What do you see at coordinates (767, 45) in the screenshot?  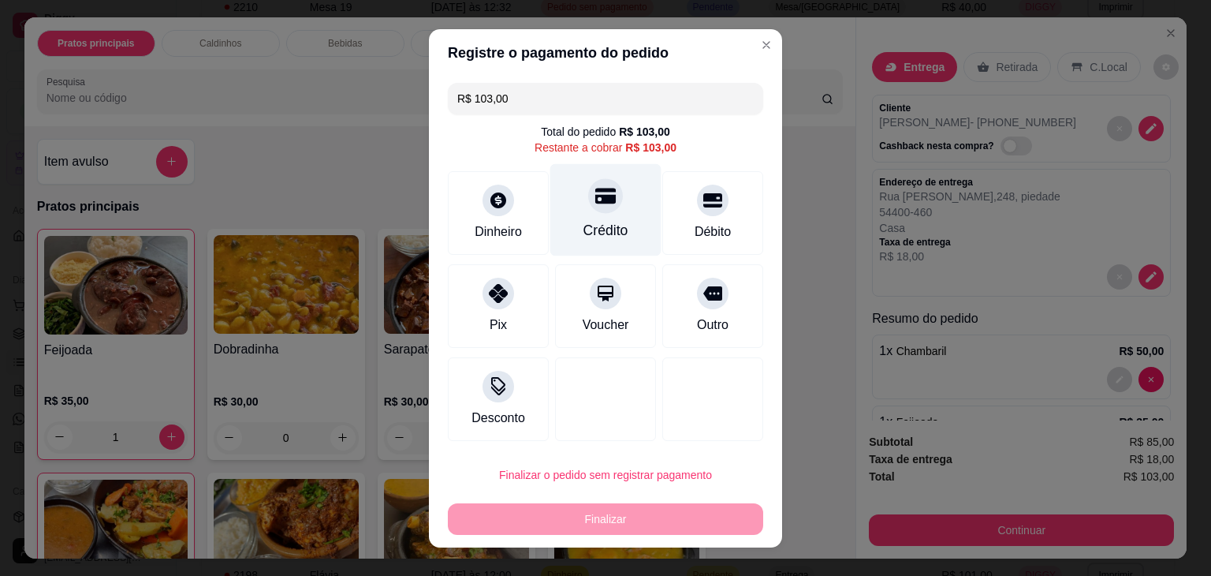 I see `button: Close` at bounding box center [767, 45].